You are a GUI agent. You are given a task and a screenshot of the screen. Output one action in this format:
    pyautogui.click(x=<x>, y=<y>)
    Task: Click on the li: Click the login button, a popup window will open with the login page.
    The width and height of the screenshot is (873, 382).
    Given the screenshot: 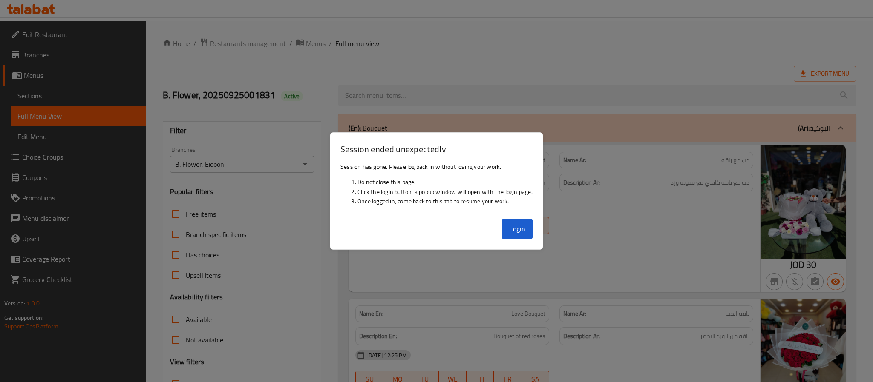 What is the action you would take?
    pyautogui.click(x=445, y=192)
    